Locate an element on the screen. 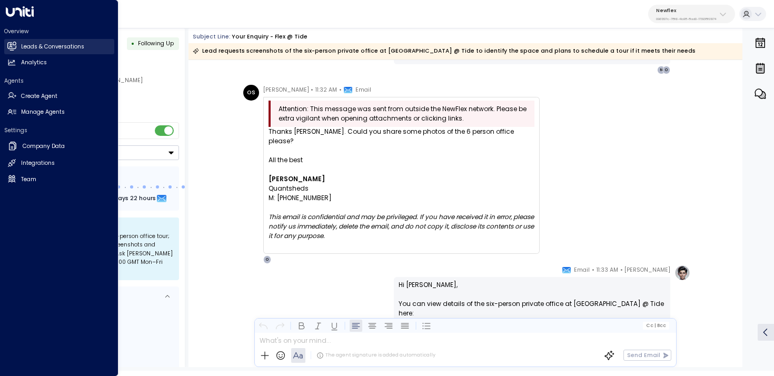  span: This email is confidential and may be privileged. If you have received it in error, please notify... is located at coordinates (401, 226).